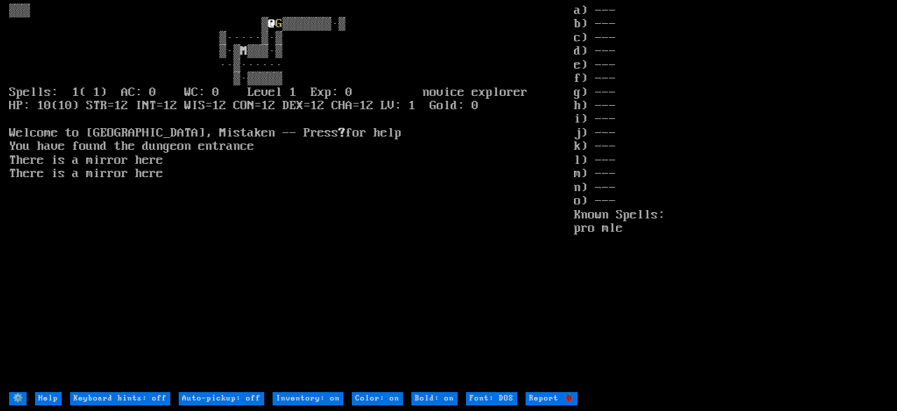 This screenshot has height=411, width=897. What do you see at coordinates (221, 399) in the screenshot?
I see `input: Auto-pickup: off` at bounding box center [221, 399].